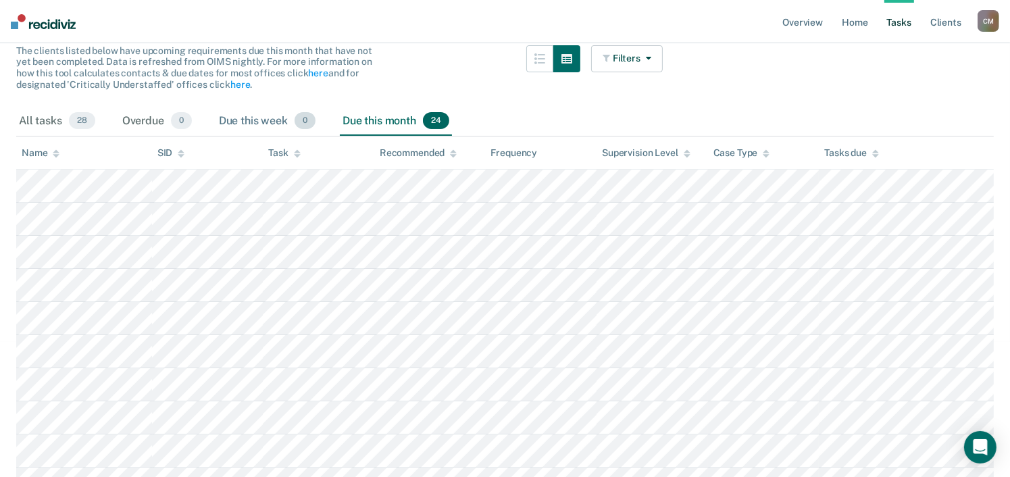 This screenshot has width=1010, height=477. What do you see at coordinates (980, 447) in the screenshot?
I see `div: Open Intercom Messenger` at bounding box center [980, 447].